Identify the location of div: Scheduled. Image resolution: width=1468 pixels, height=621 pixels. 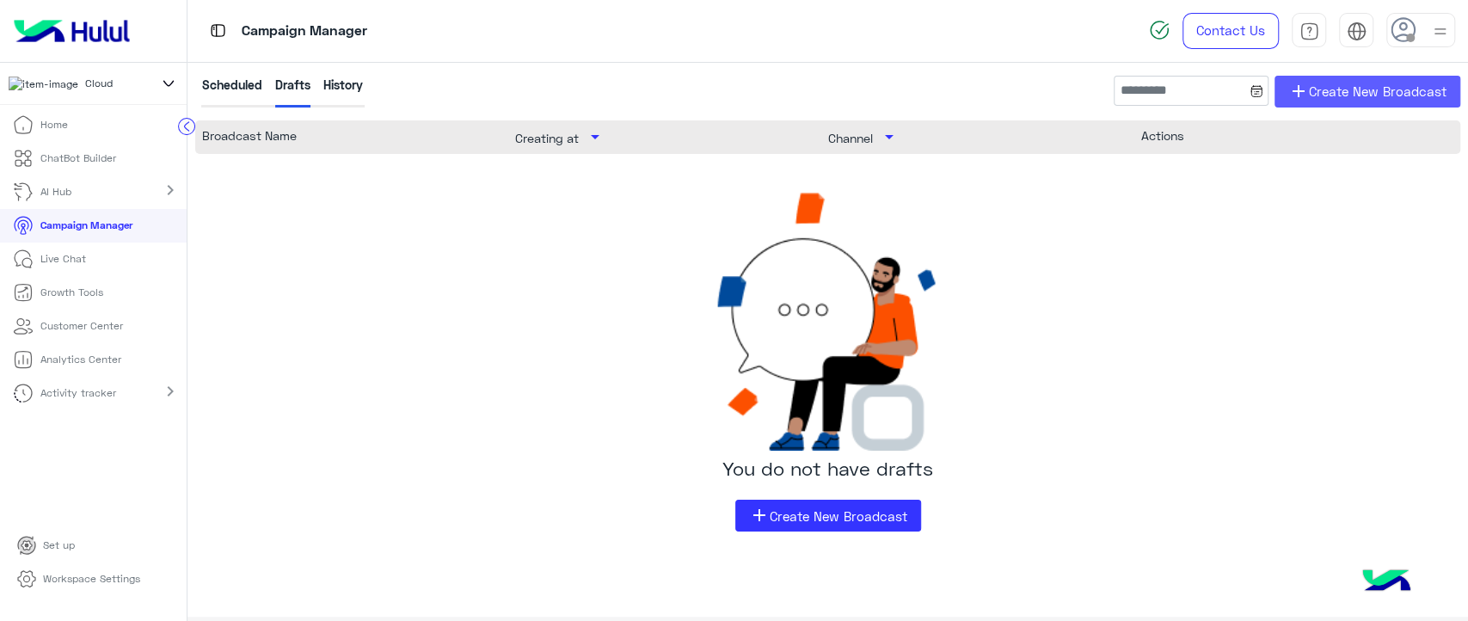
(232, 91).